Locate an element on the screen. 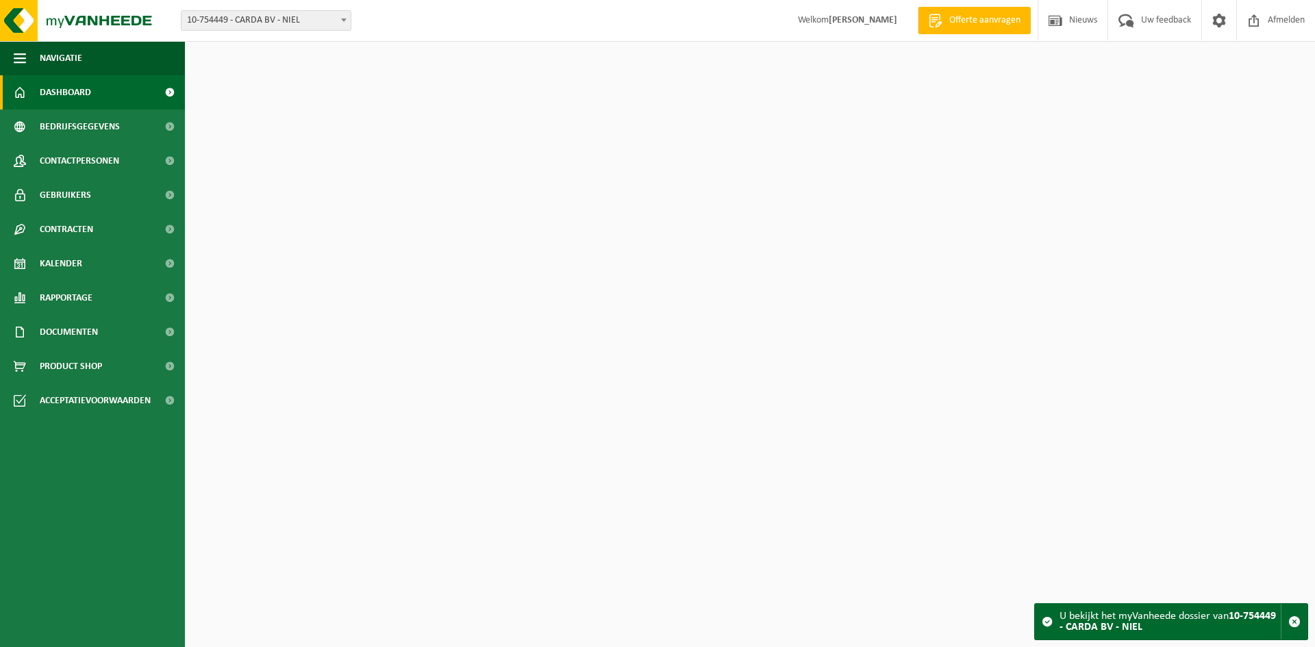  div: U bekijkt het myVanheede dossier van is located at coordinates (1170, 622).